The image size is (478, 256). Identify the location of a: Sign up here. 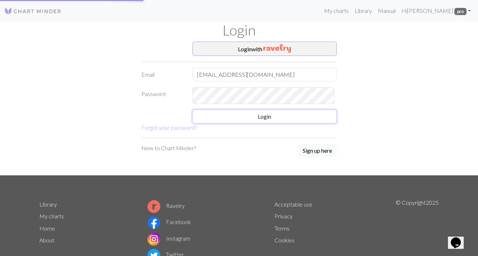
(318, 151).